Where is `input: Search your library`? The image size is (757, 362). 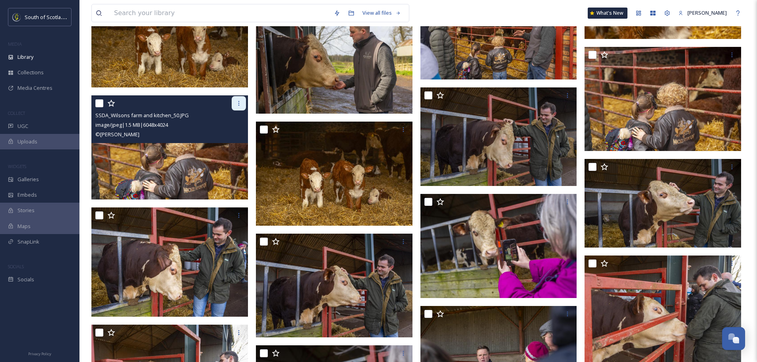
input: Search your library is located at coordinates (220, 13).